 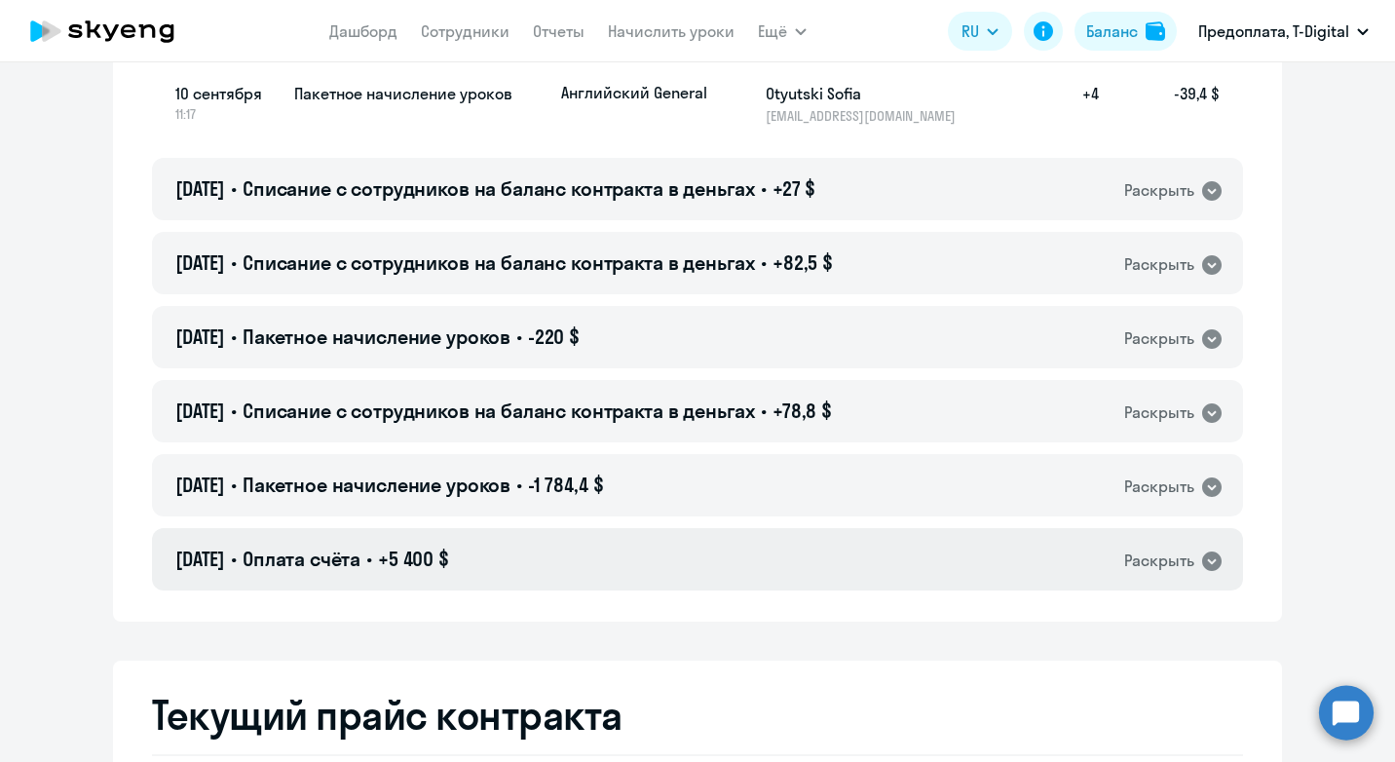 What do you see at coordinates (465, 31) in the screenshot?
I see `a: Сотрудники` at bounding box center [465, 31].